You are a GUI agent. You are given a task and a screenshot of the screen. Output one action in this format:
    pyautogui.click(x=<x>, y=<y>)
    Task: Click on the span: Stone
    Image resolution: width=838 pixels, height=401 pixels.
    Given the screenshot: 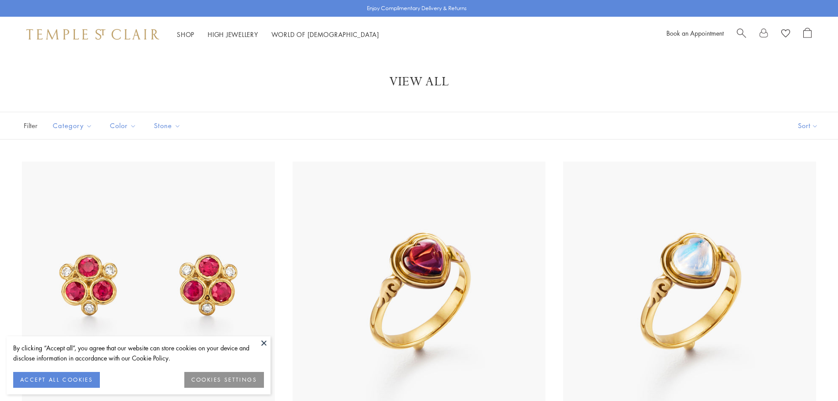 What is the action you would take?
    pyautogui.click(x=168, y=125)
    